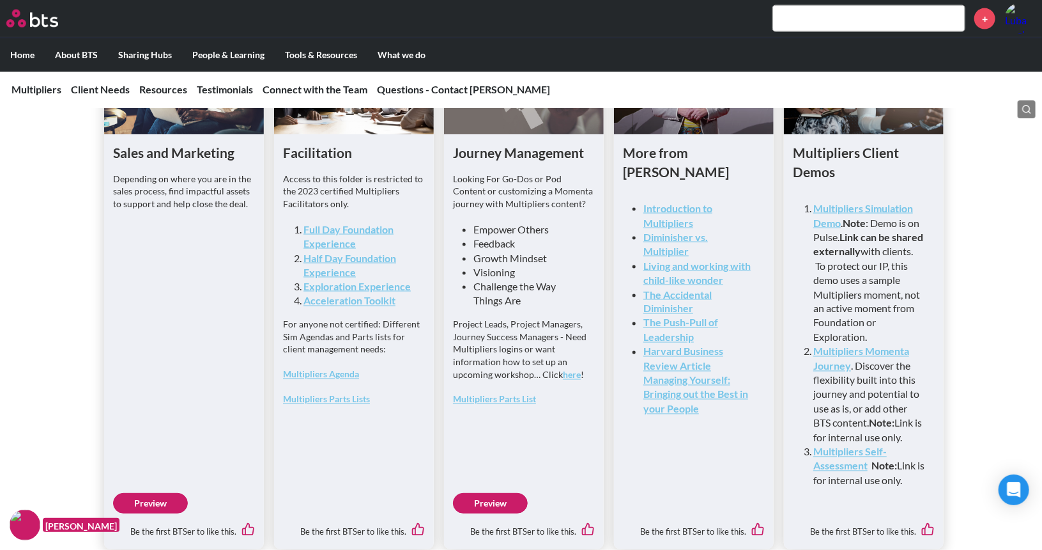 Image resolution: width=1042 pixels, height=550 pixels. What do you see at coordinates (44, 19) in the screenshot?
I see `a: Go home` at bounding box center [44, 19].